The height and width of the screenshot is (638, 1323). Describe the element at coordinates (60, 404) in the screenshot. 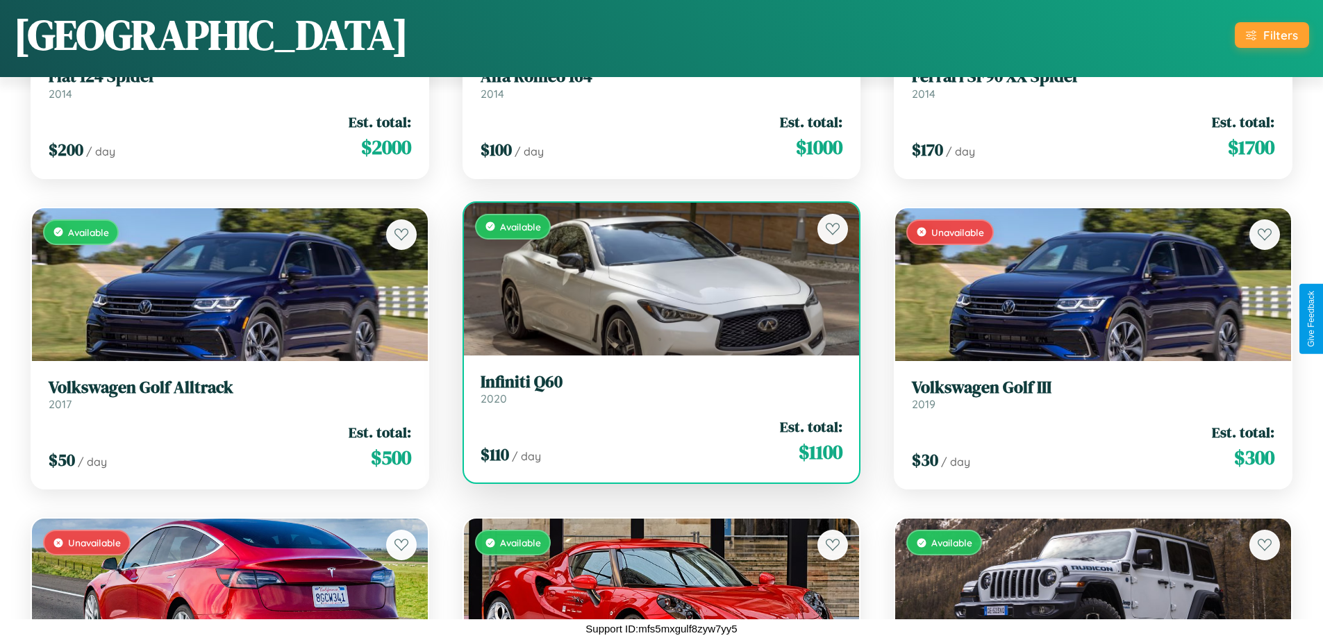

I see `span: 2017` at that location.